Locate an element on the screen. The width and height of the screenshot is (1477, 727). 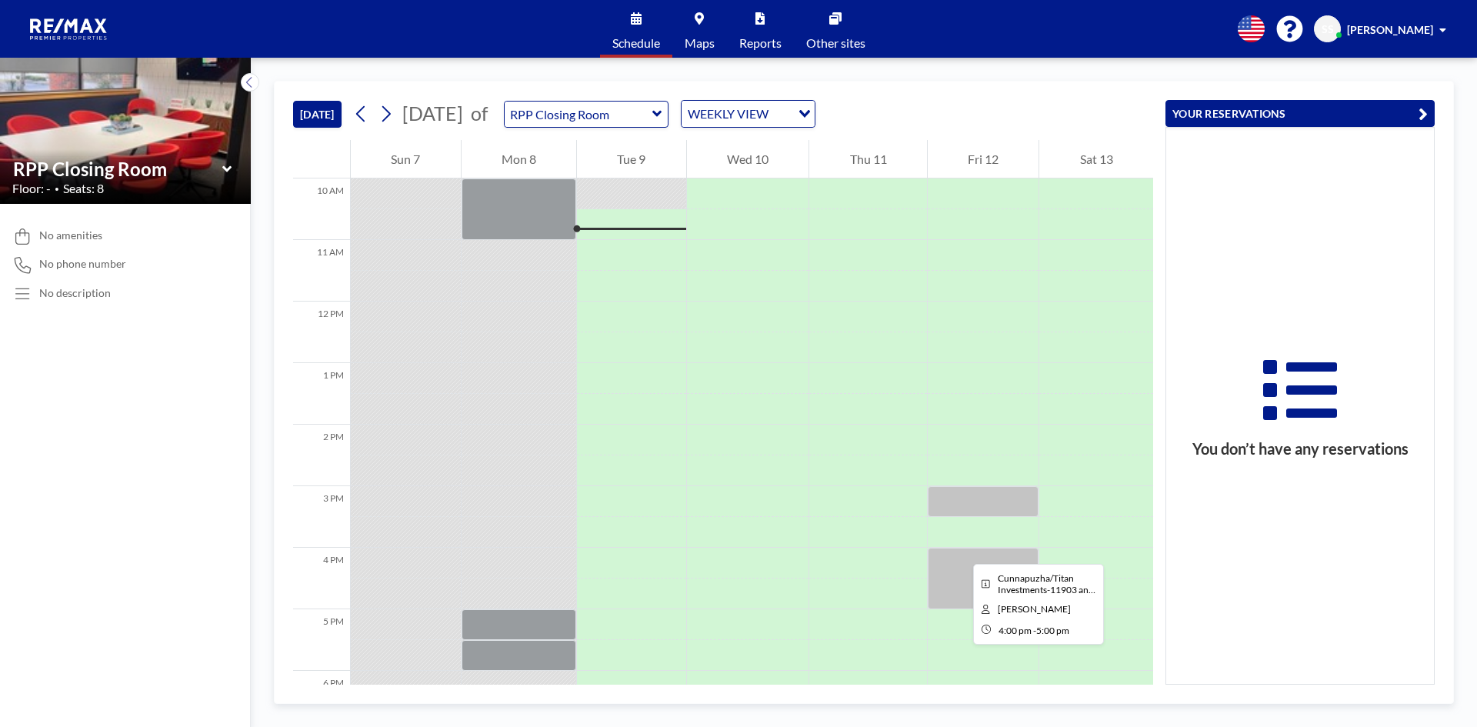
span: WEEKLY VIEW is located at coordinates (728, 114).